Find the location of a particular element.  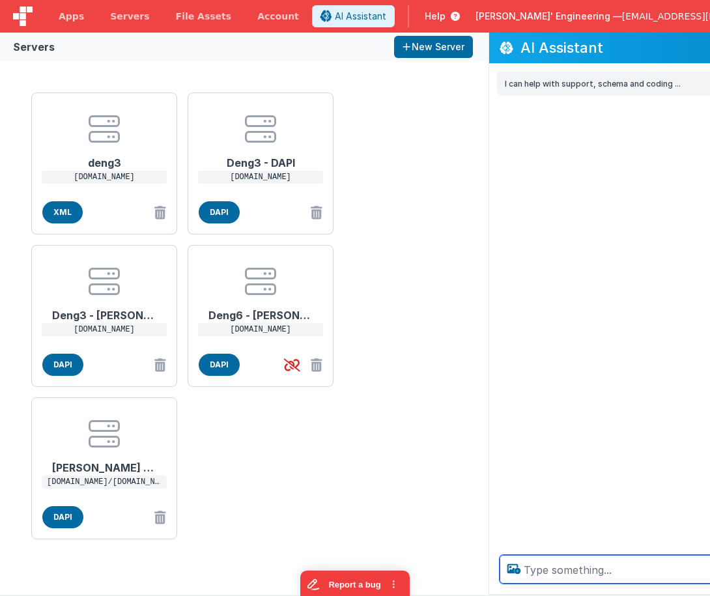

button: New Server is located at coordinates (433, 47).